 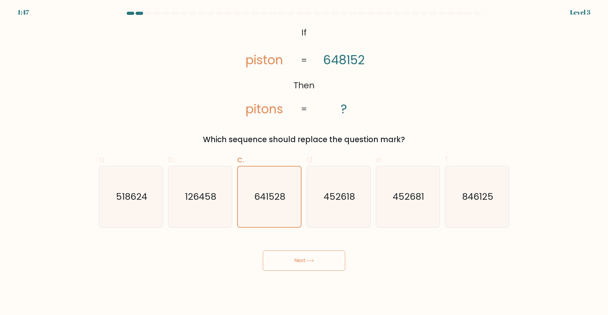 What do you see at coordinates (380, 159) in the screenshot?
I see `span: e.` at bounding box center [380, 159].